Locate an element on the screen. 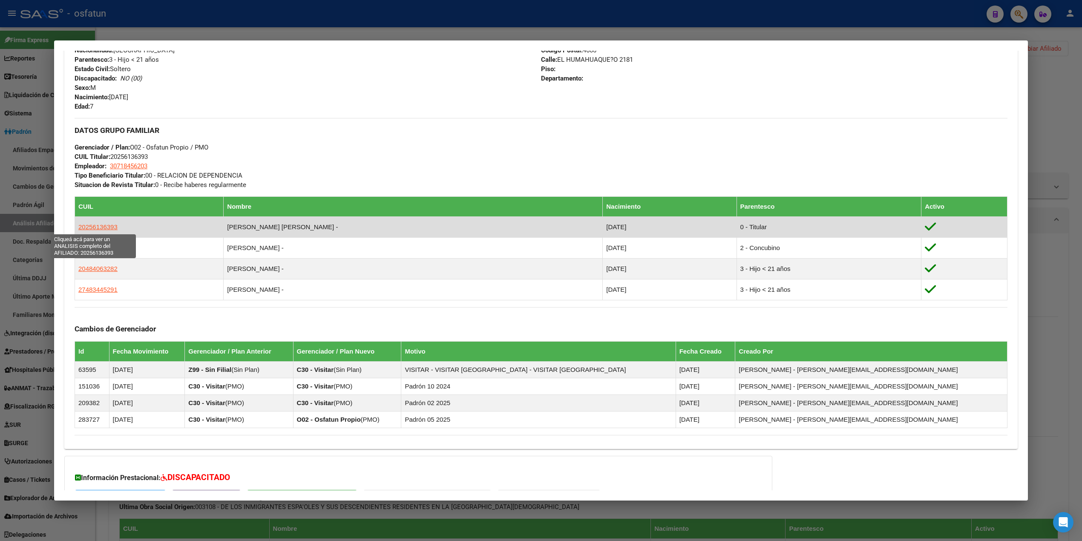  td: Padrón 05 2025 is located at coordinates (539, 419).